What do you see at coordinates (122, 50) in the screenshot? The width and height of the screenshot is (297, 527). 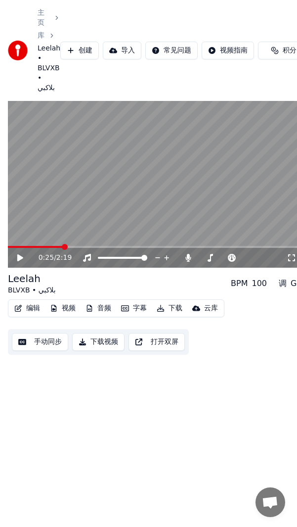 I see `button: 导入` at bounding box center [122, 50].